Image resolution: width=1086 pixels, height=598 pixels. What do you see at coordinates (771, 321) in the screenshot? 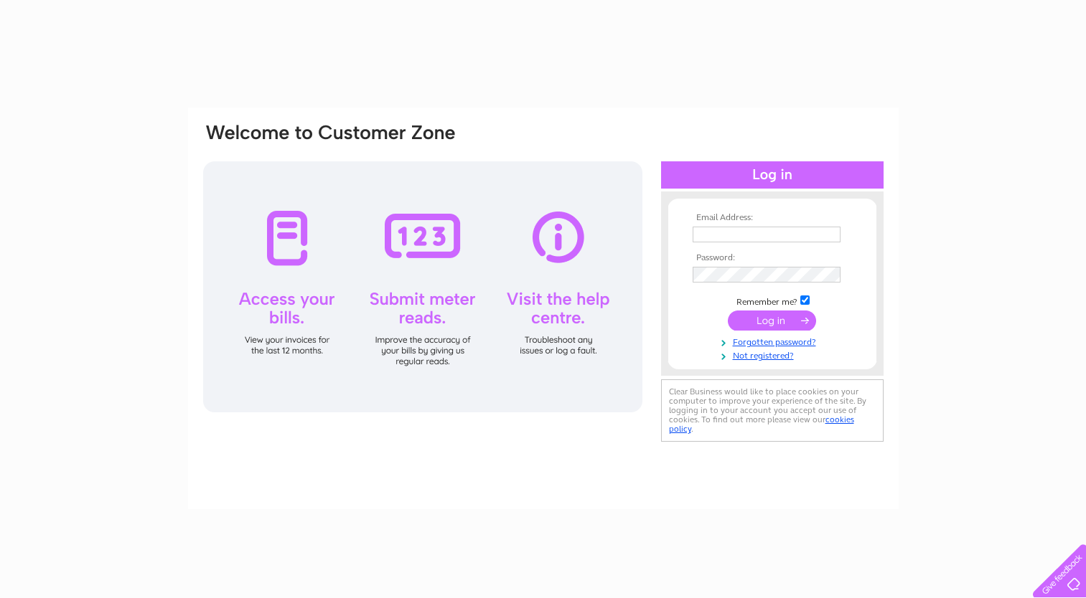
I see `input: Submit` at bounding box center [771, 321].